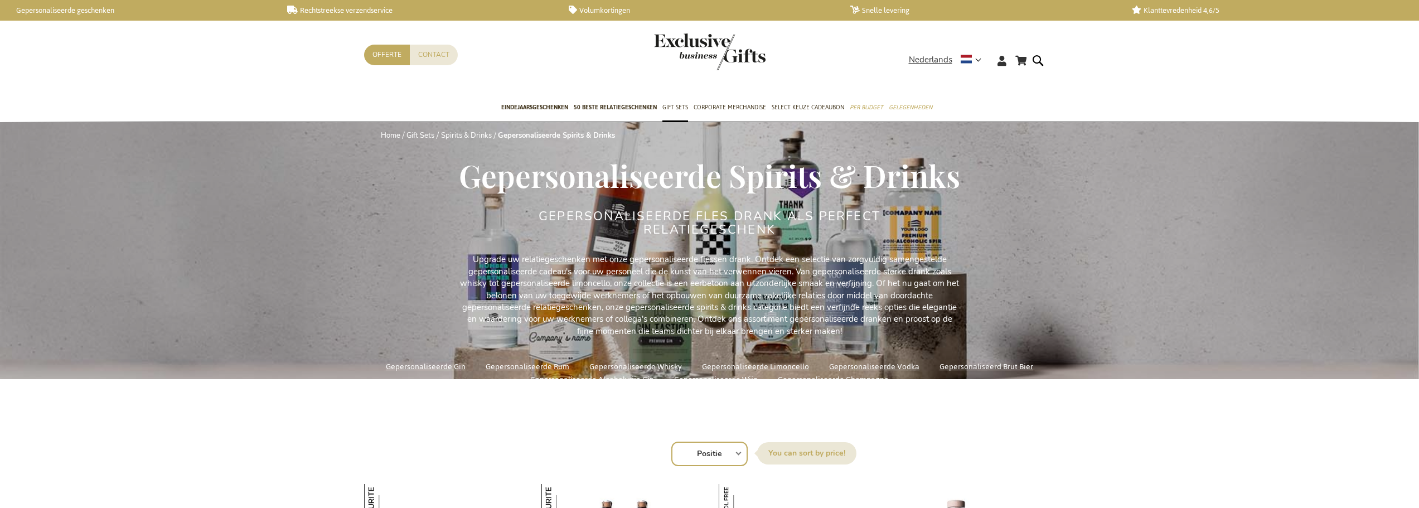 The width and height of the screenshot is (1419, 508). I want to click on a: Gepersonaliseerd Brut Bier, so click(986, 366).